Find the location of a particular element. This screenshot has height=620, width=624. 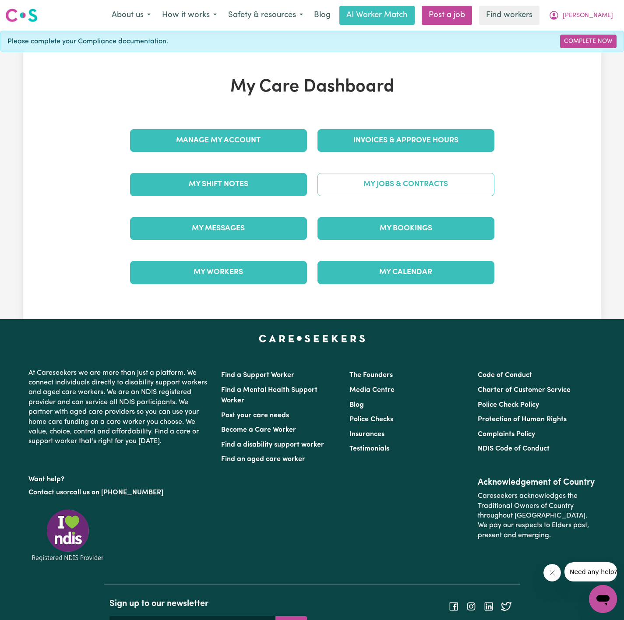

a: Find workers is located at coordinates (509, 15).